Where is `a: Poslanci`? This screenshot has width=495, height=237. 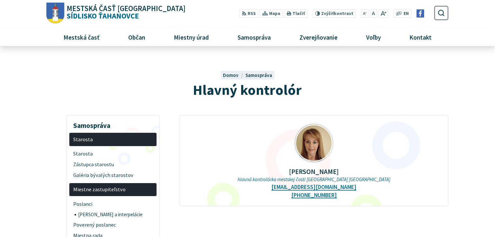
a: Poslanci is located at coordinates (113, 204).